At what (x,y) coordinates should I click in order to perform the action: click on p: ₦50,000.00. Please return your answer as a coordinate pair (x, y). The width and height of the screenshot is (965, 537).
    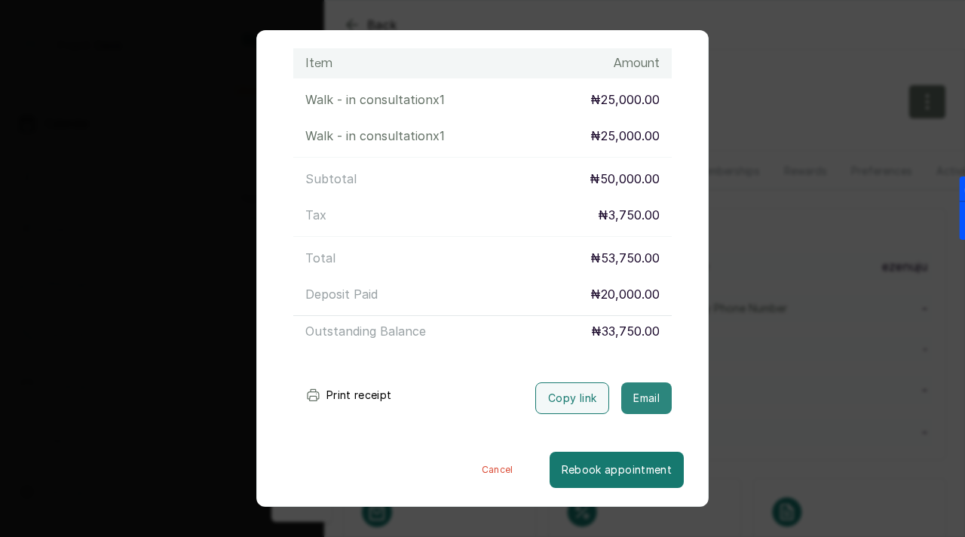
    Looking at the image, I should click on (624, 179).